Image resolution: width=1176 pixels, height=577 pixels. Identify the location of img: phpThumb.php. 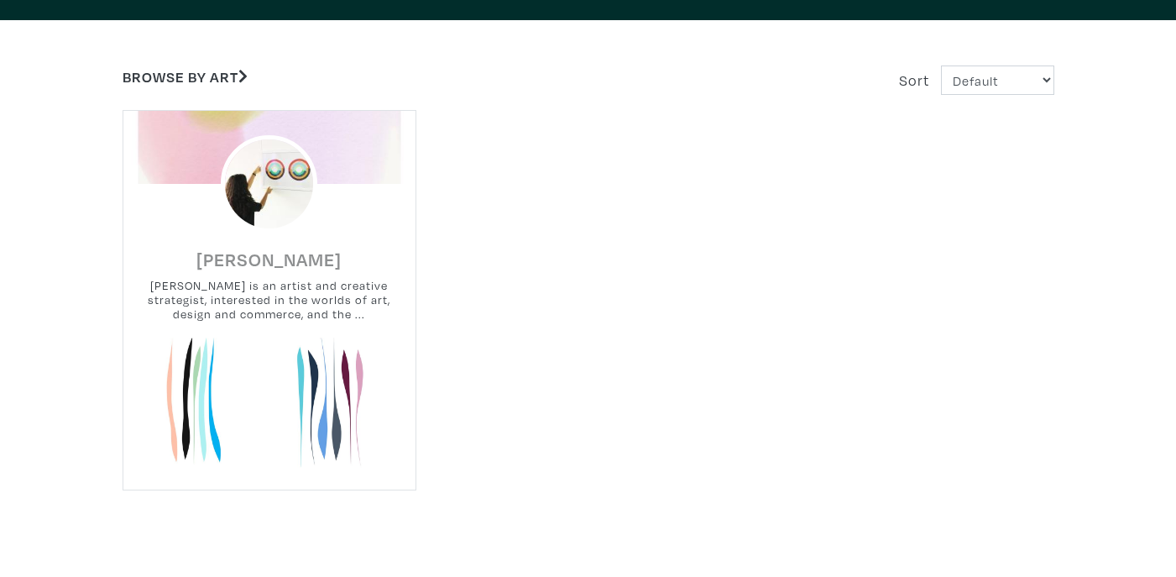
(269, 184).